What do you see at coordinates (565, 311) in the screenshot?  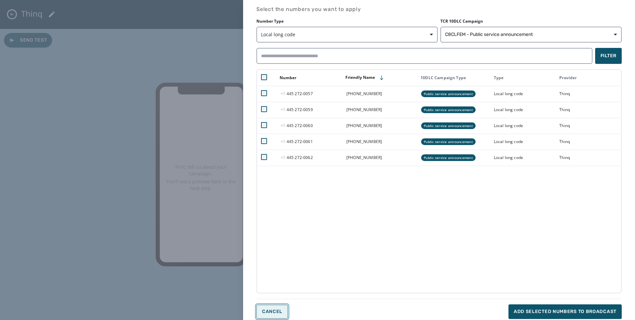 I see `button: Add selected numbers to broadcast` at bounding box center [565, 311].